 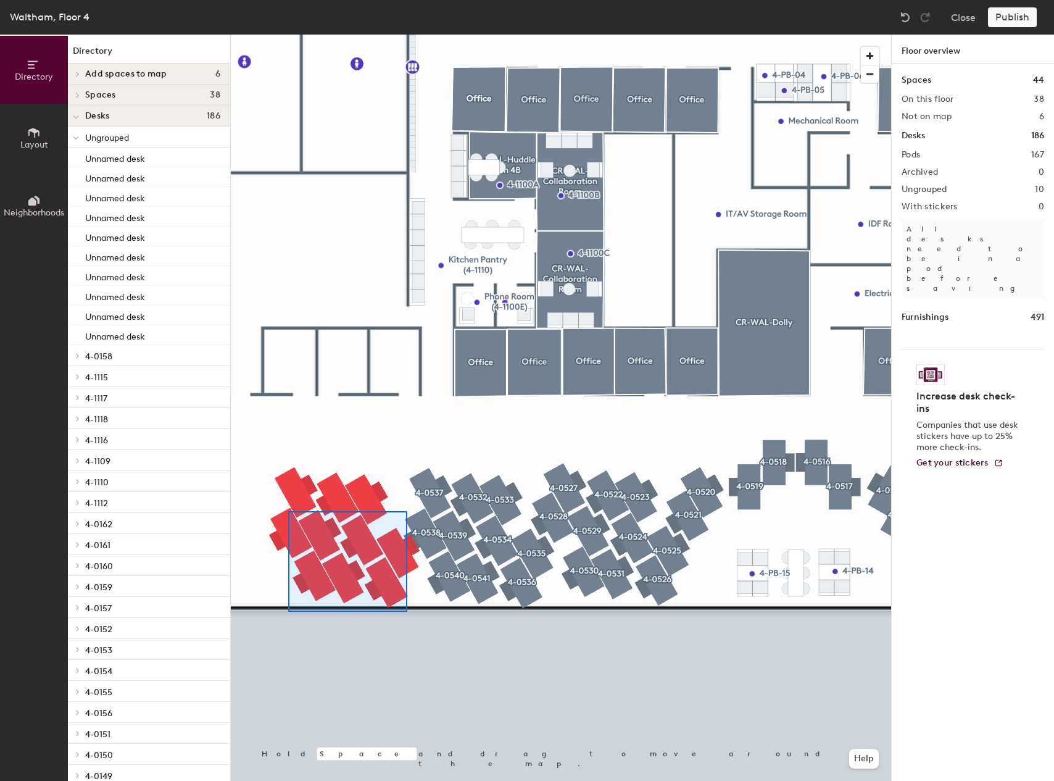 What do you see at coordinates (926, 117) in the screenshot?
I see `h2: Not on map` at bounding box center [926, 117].